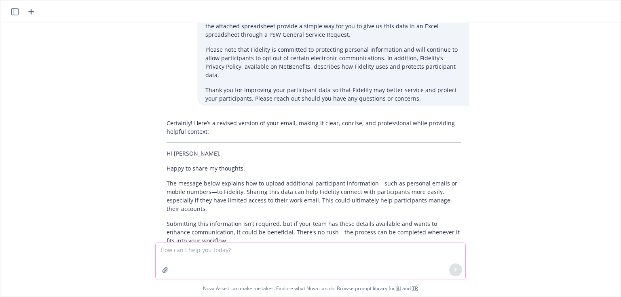  What do you see at coordinates (399, 288) in the screenshot?
I see `a: BI` at bounding box center [399, 288].